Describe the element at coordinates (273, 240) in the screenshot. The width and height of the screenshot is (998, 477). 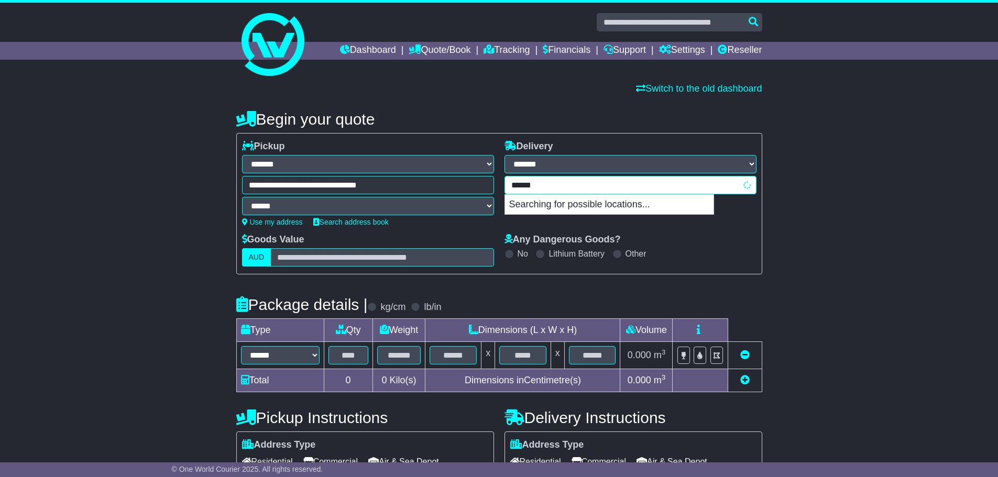
I see `label: Goods Value` at that location.